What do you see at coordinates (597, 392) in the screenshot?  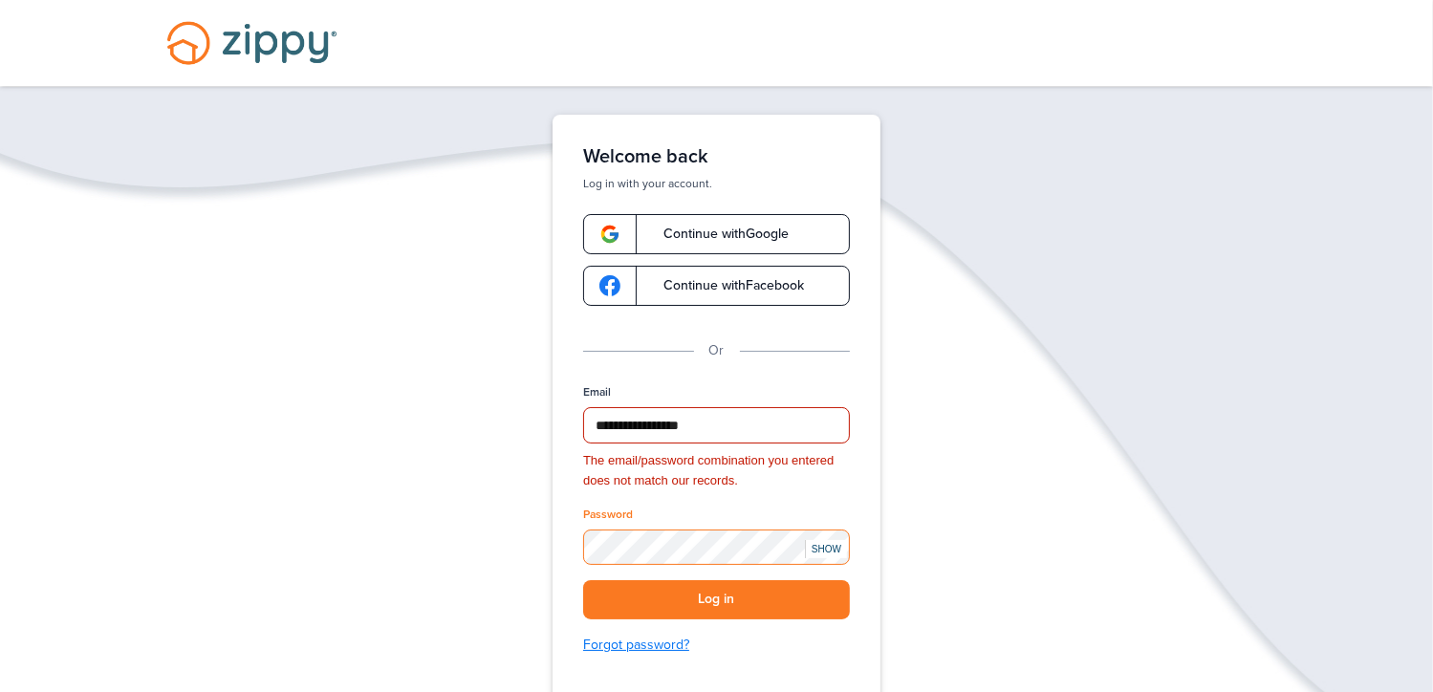 I see `label: Email` at bounding box center [597, 392].